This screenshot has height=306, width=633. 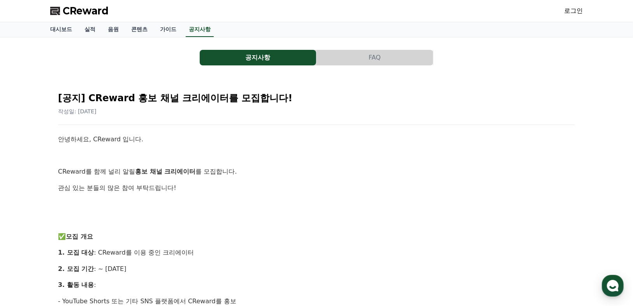 I want to click on a: 대화, so click(x=76, y=251).